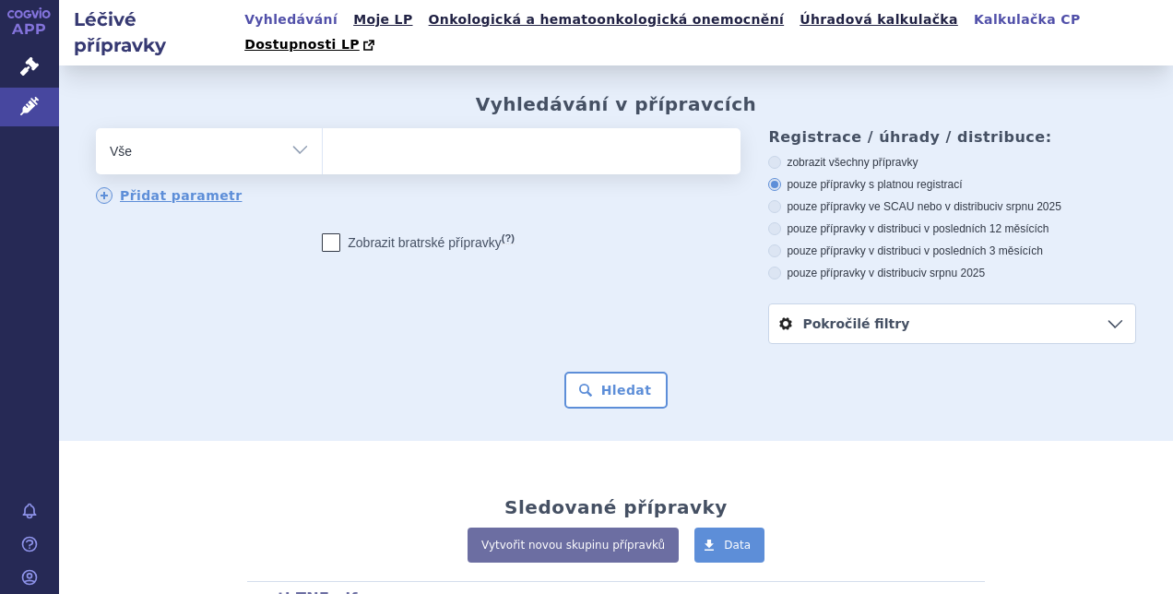  I want to click on span: Data, so click(737, 545).